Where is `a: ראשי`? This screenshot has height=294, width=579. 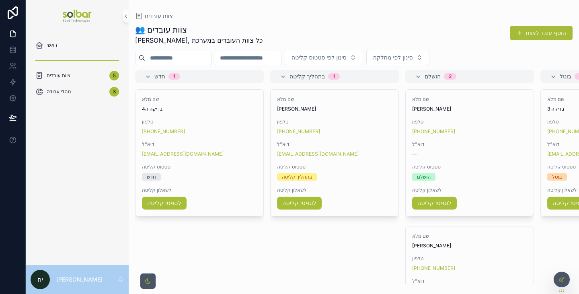
a: ראשי is located at coordinates (77, 45).